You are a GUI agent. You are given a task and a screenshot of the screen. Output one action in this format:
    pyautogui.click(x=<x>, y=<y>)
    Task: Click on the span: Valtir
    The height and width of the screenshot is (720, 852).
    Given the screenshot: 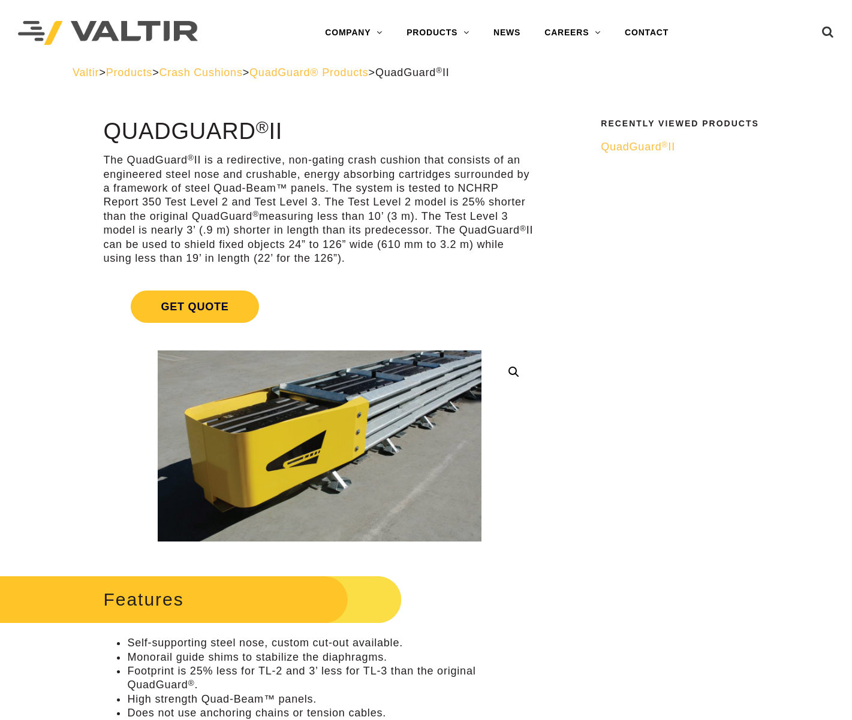 What is the action you would take?
    pyautogui.click(x=86, y=73)
    